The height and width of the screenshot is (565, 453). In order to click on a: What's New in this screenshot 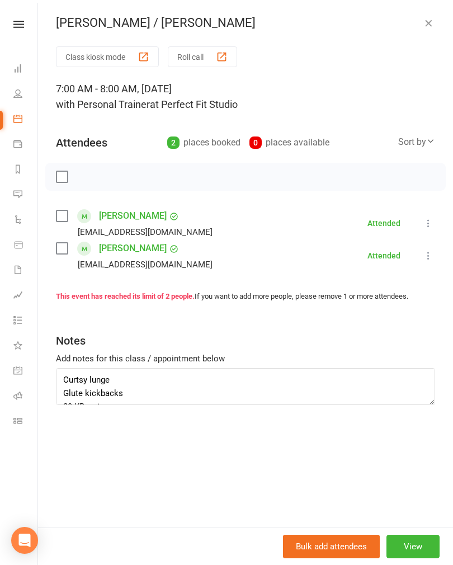, I will do `click(26, 346)`.